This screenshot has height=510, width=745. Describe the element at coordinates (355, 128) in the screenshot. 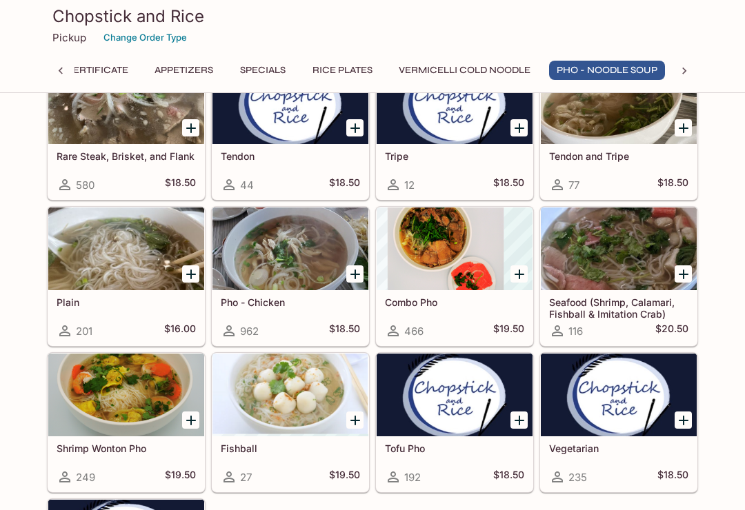

I see `button: Add Tendon` at that location.